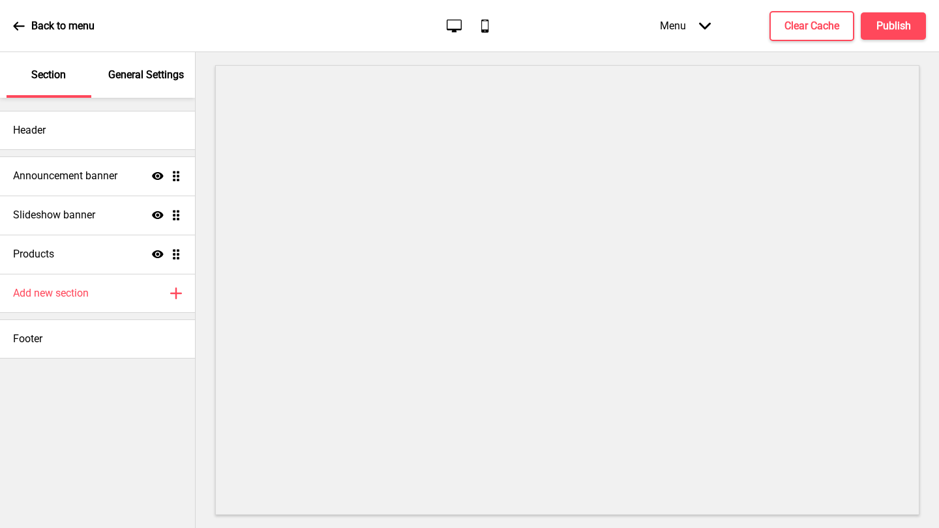 The width and height of the screenshot is (939, 528). What do you see at coordinates (48, 75) in the screenshot?
I see `p: Section` at bounding box center [48, 75].